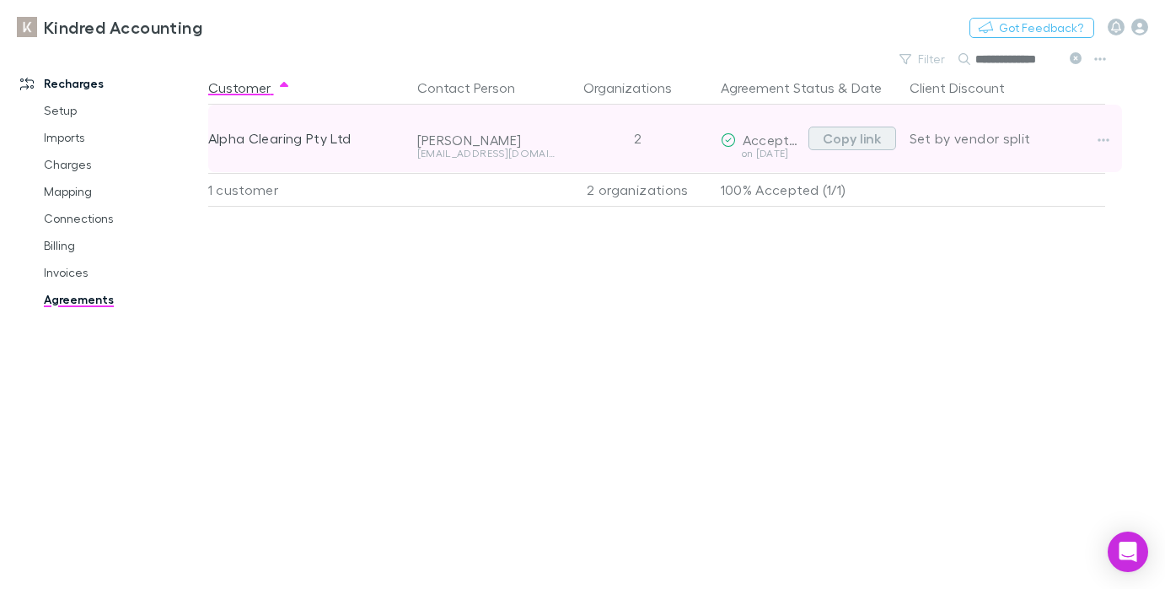 This screenshot has height=589, width=1165. Describe the element at coordinates (852, 138) in the screenshot. I see `button: Copy link` at that location.